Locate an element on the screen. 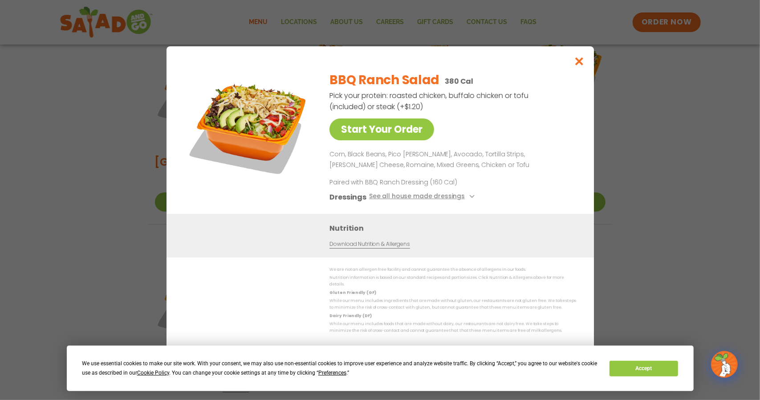 The width and height of the screenshot is (760, 400). strong: Dairy Friendly (DF) is located at coordinates (350, 316).